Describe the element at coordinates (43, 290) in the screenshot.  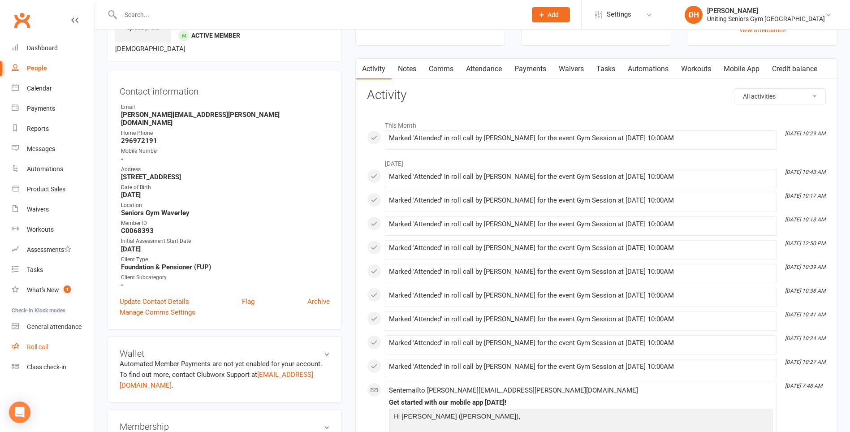
I see `div: What's New` at that location.